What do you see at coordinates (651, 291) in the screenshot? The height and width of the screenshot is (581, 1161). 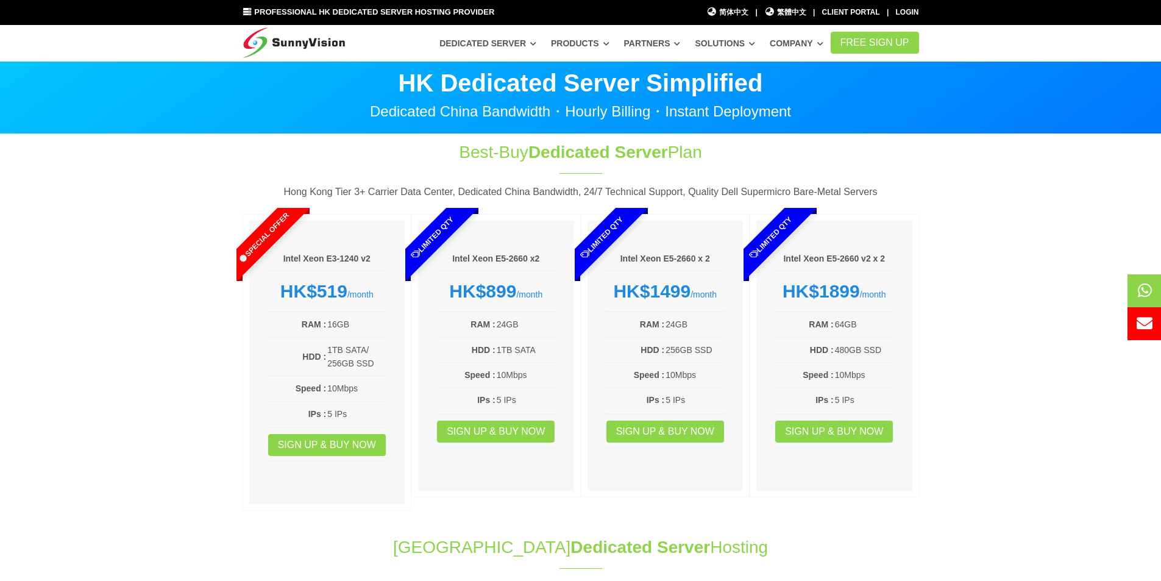 I see `strong: HK$1499` at bounding box center [651, 291].